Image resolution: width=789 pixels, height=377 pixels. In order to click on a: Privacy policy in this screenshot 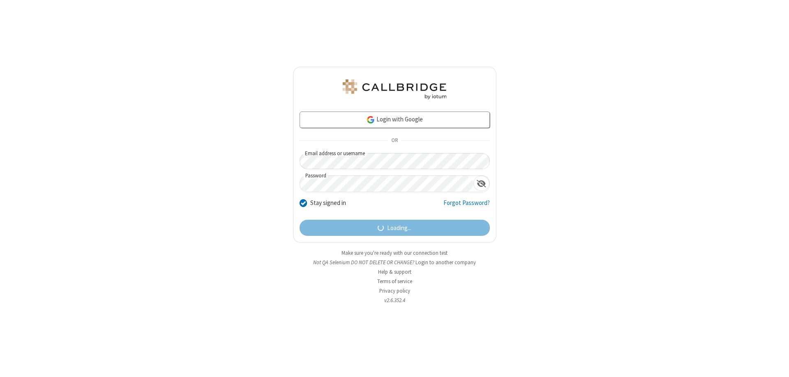, I will do `click(395, 290)`.